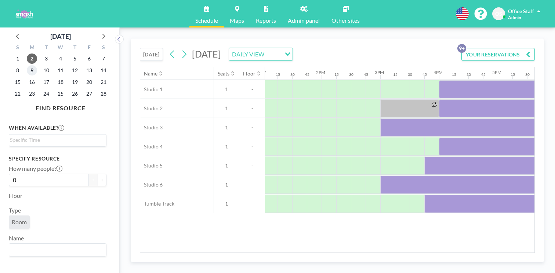 The image size is (555, 273). What do you see at coordinates (75, 70) in the screenshot?
I see `span: Thursday, February 12, 2026` at bounding box center [75, 70].